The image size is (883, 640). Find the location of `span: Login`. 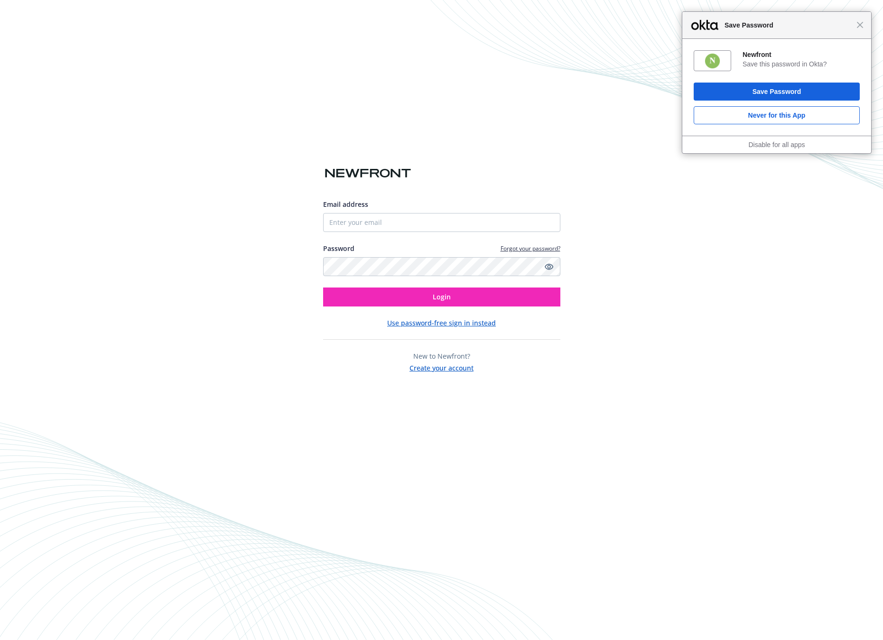

span: Login is located at coordinates (442, 296).